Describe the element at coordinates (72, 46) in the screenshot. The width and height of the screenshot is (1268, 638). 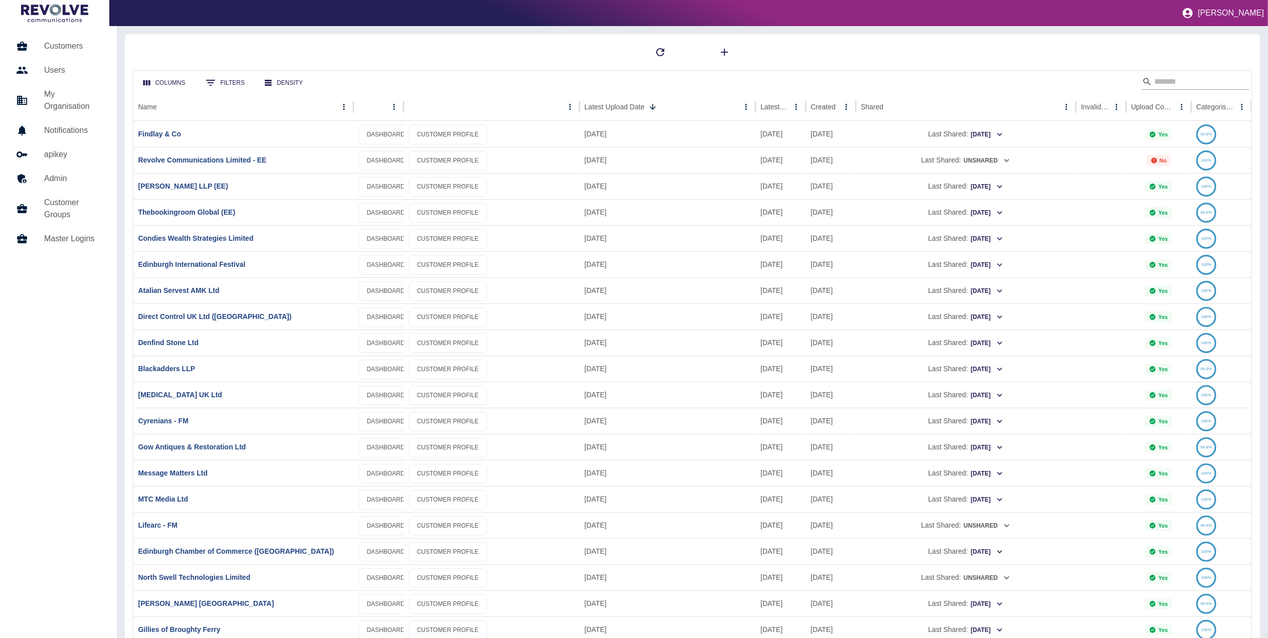
I see `h5: Customers` at that location.